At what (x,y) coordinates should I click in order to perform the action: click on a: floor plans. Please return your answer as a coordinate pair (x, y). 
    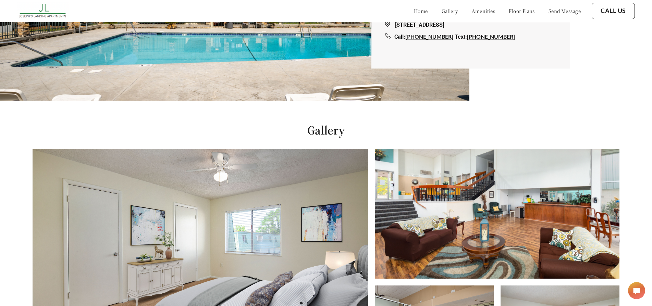
    Looking at the image, I should click on (522, 11).